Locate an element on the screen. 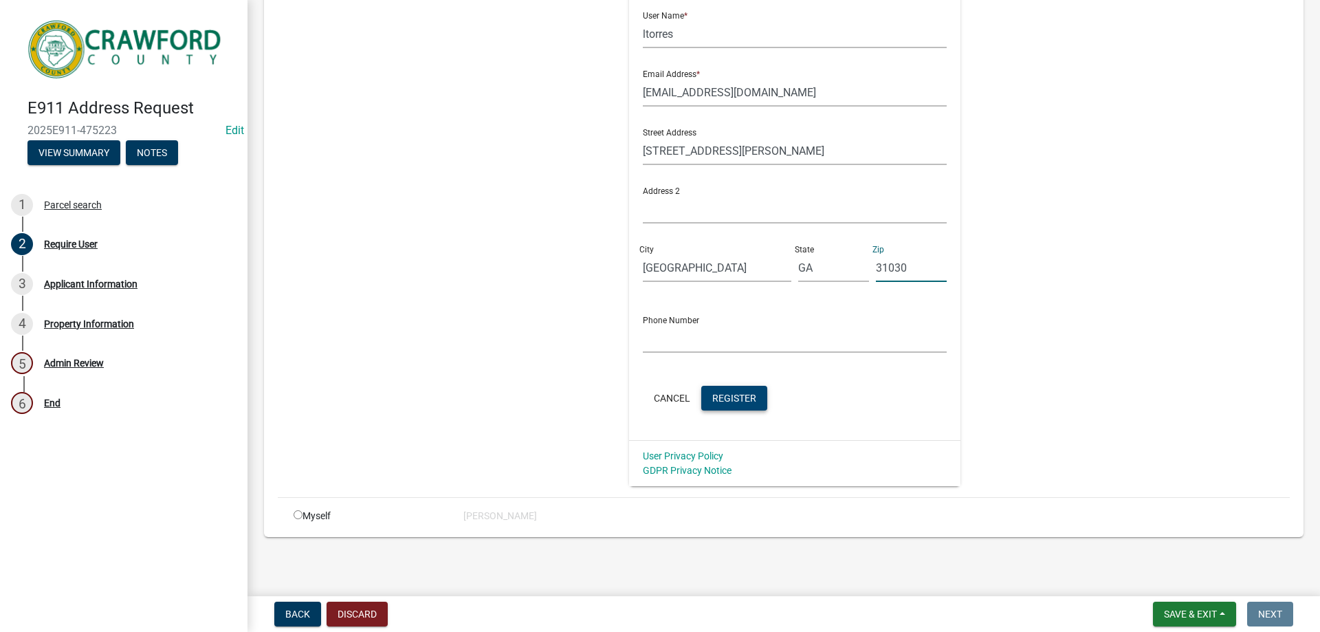 The height and width of the screenshot is (632, 1320). span: Back is located at coordinates (298, 614).